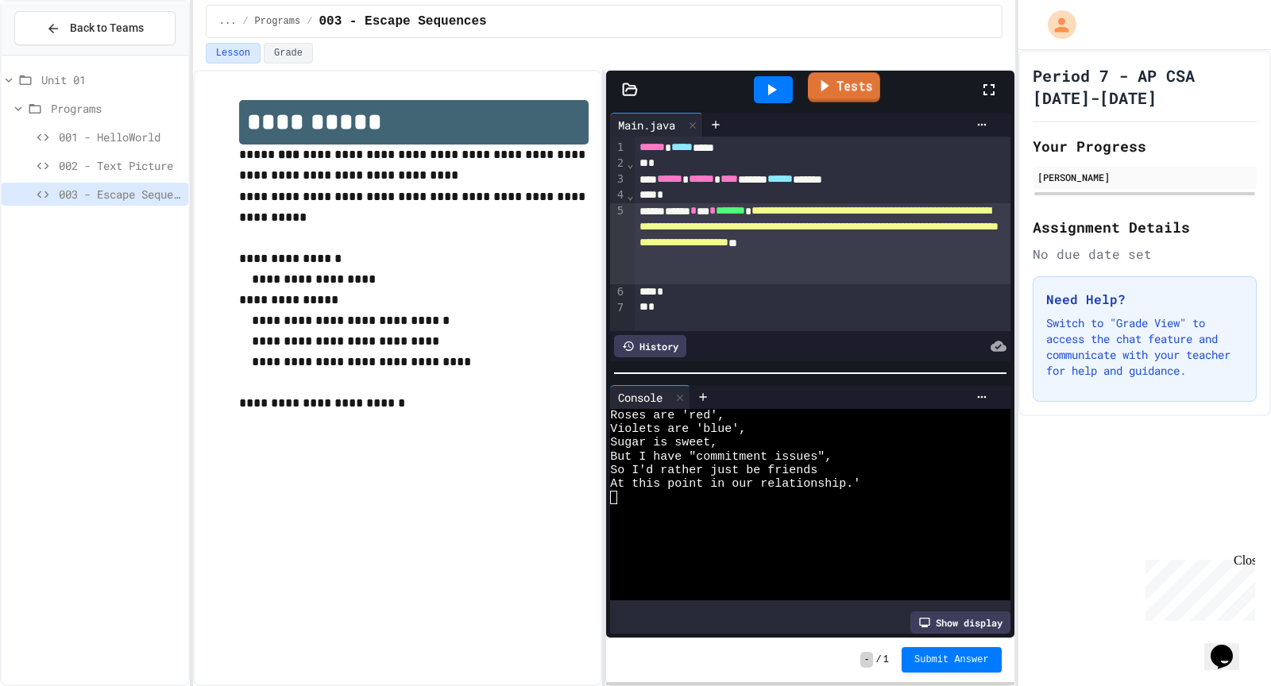  Describe the element at coordinates (288, 53) in the screenshot. I see `button: Grade` at that location.